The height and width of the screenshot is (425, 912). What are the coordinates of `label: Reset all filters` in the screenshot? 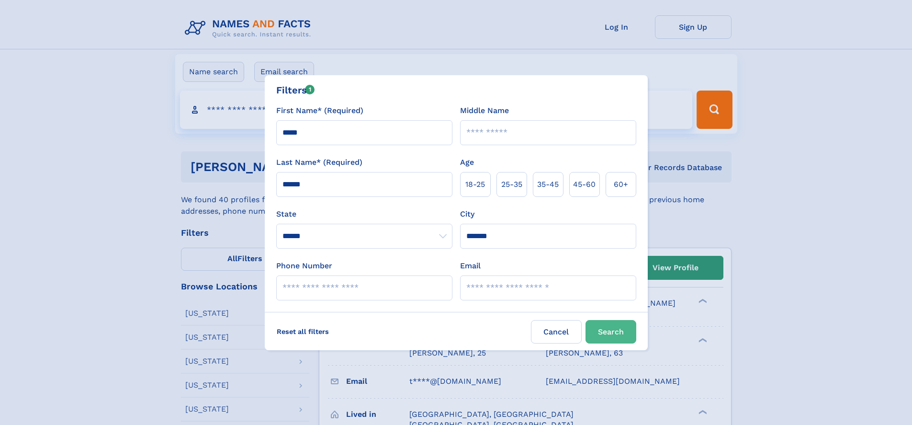 It's located at (303, 331).